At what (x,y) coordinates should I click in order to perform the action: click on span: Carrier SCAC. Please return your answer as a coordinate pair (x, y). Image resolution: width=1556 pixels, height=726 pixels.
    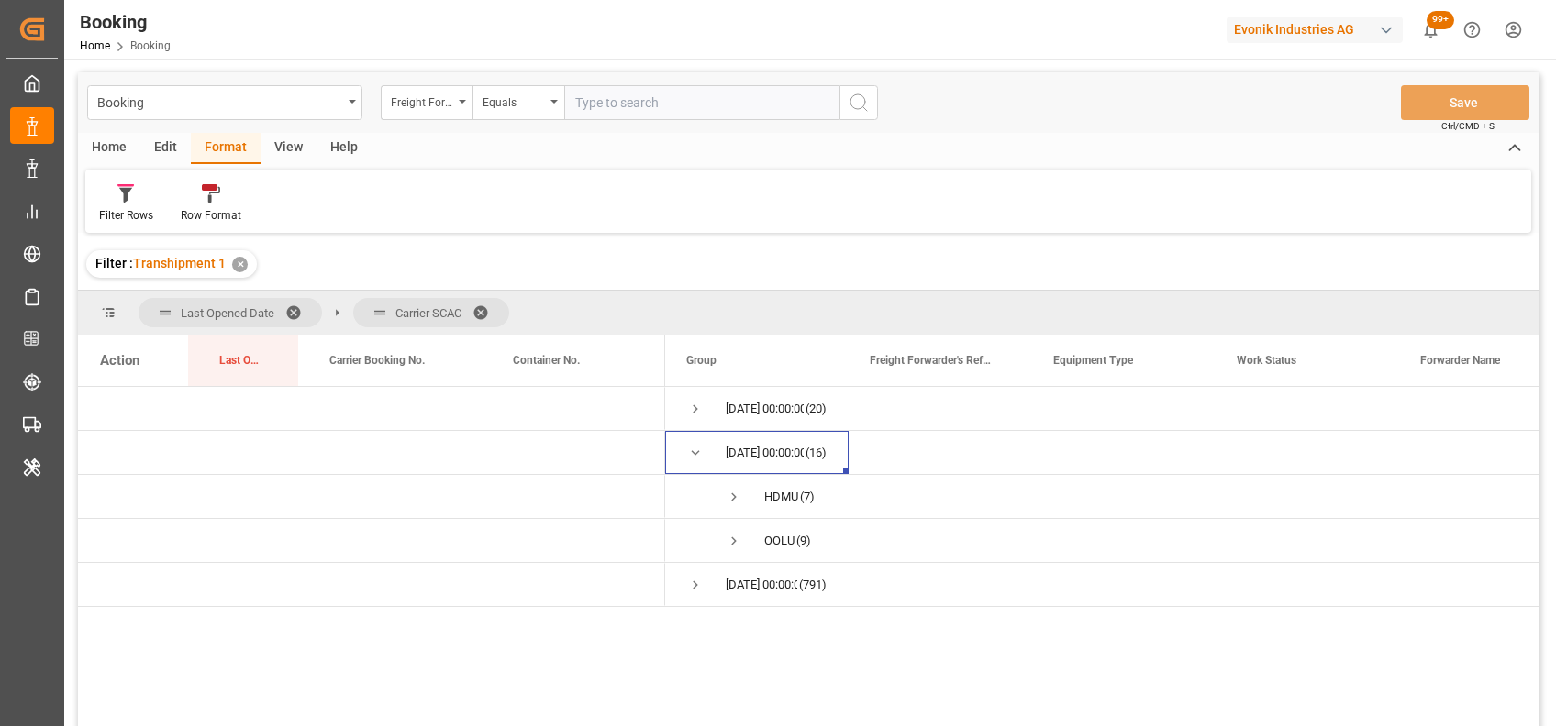
    Looking at the image, I should click on (428, 313).